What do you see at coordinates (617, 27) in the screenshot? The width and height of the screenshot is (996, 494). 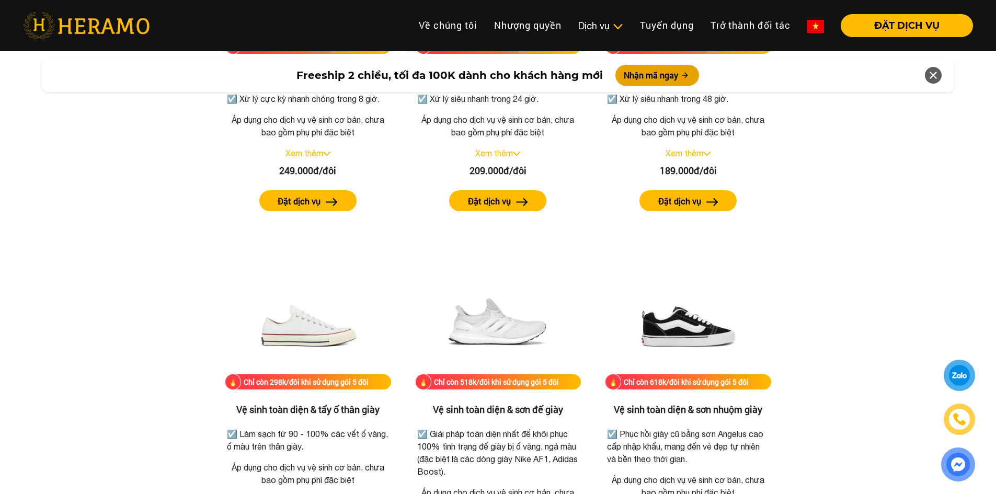 I see `img: subToggleIcon` at bounding box center [617, 27].